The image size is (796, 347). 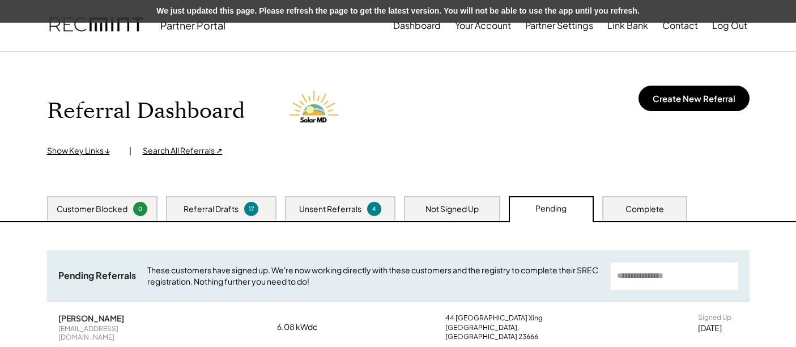 I want to click on img: recmint-logotype%403x.png, so click(x=96, y=25).